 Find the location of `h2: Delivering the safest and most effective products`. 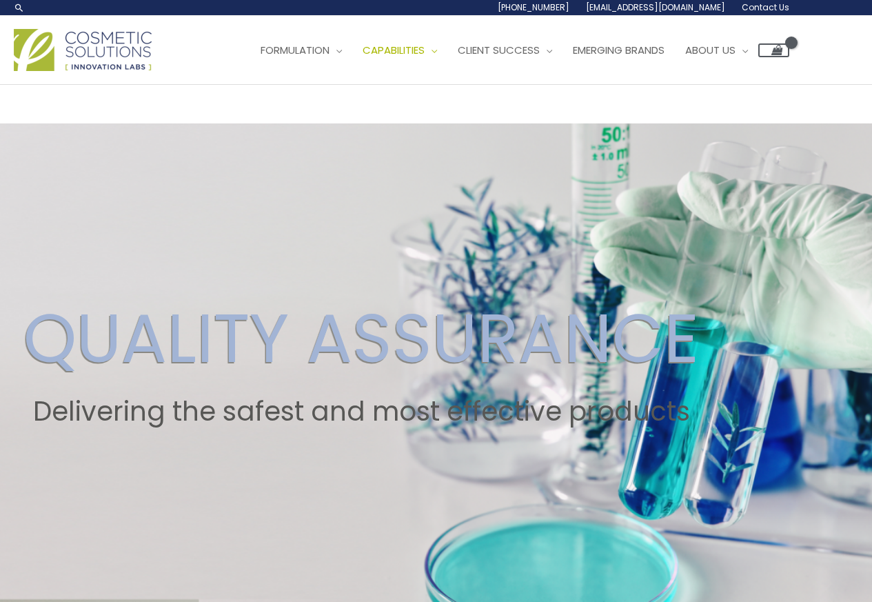

h2: Delivering the safest and most effective products is located at coordinates (361, 412).